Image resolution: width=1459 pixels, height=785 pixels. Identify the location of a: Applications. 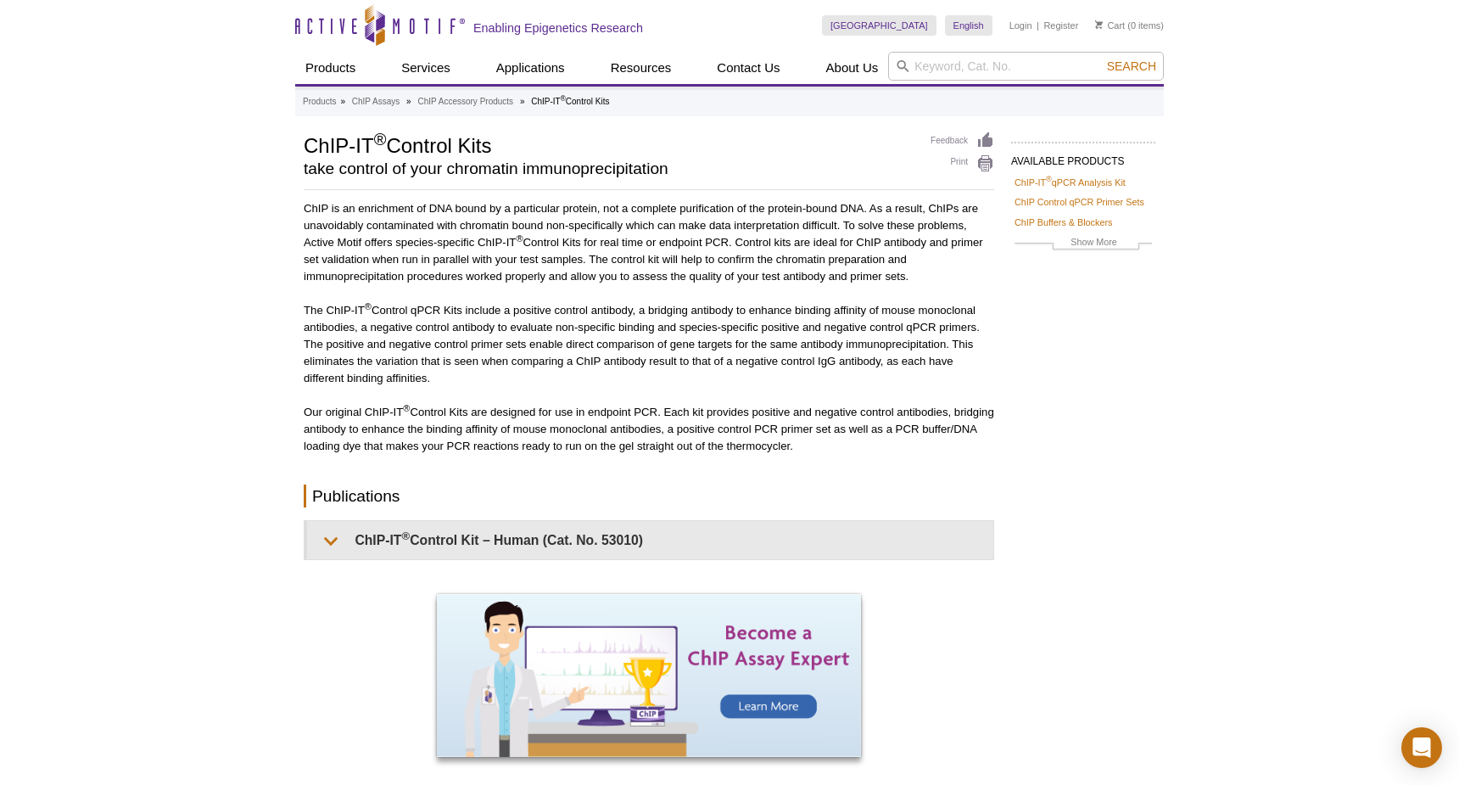
(530, 68).